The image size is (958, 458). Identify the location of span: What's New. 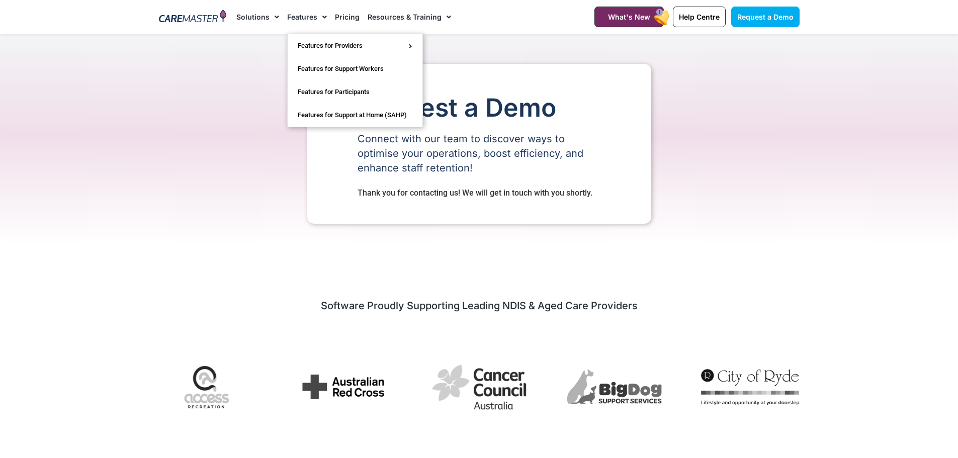
(629, 17).